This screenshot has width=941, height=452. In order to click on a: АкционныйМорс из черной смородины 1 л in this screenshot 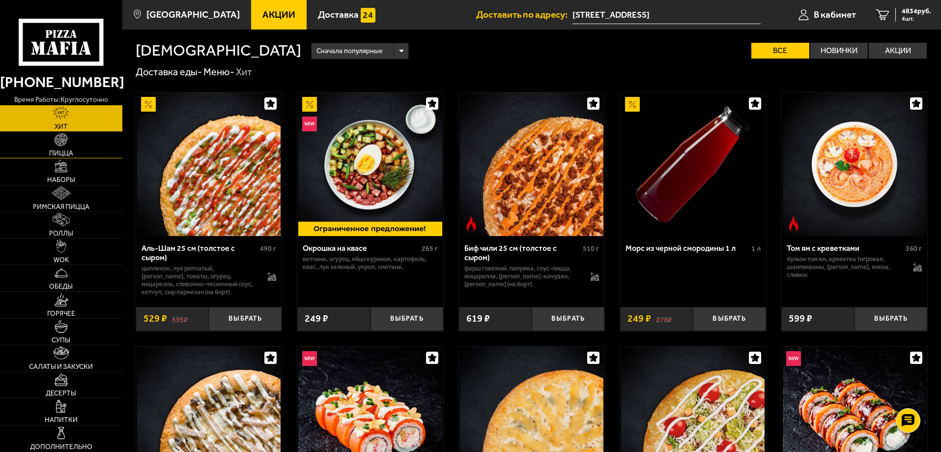, I will do `click(693, 164)`.